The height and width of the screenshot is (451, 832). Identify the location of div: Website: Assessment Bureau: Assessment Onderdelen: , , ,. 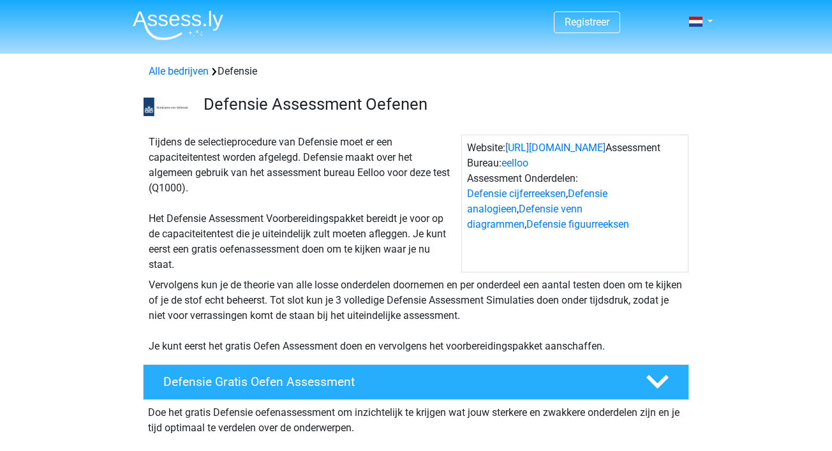
(575, 204).